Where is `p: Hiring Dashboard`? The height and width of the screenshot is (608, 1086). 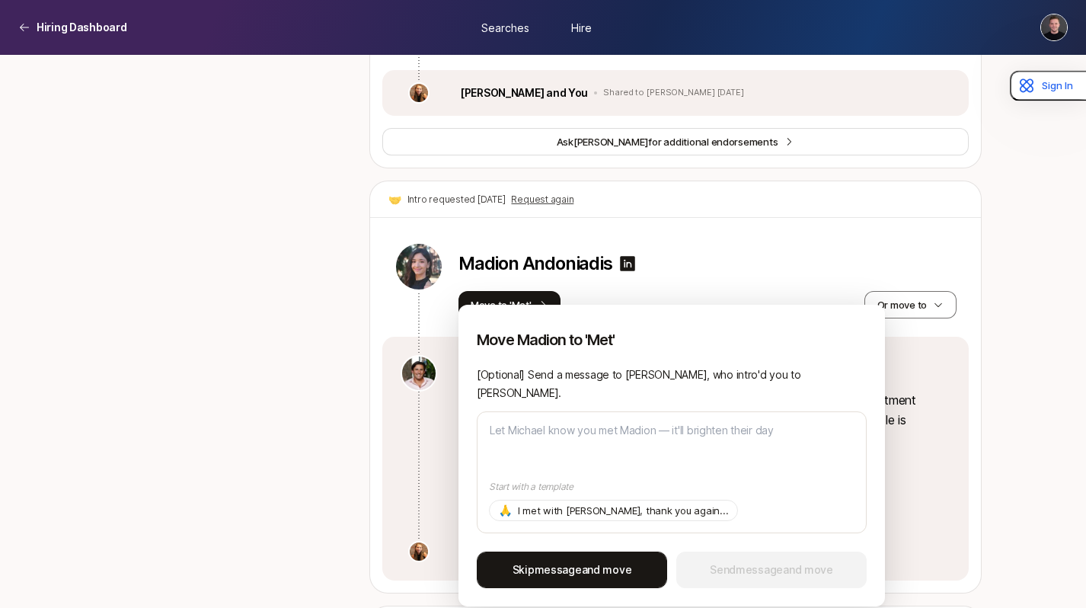 p: Hiring Dashboard is located at coordinates (82, 27).